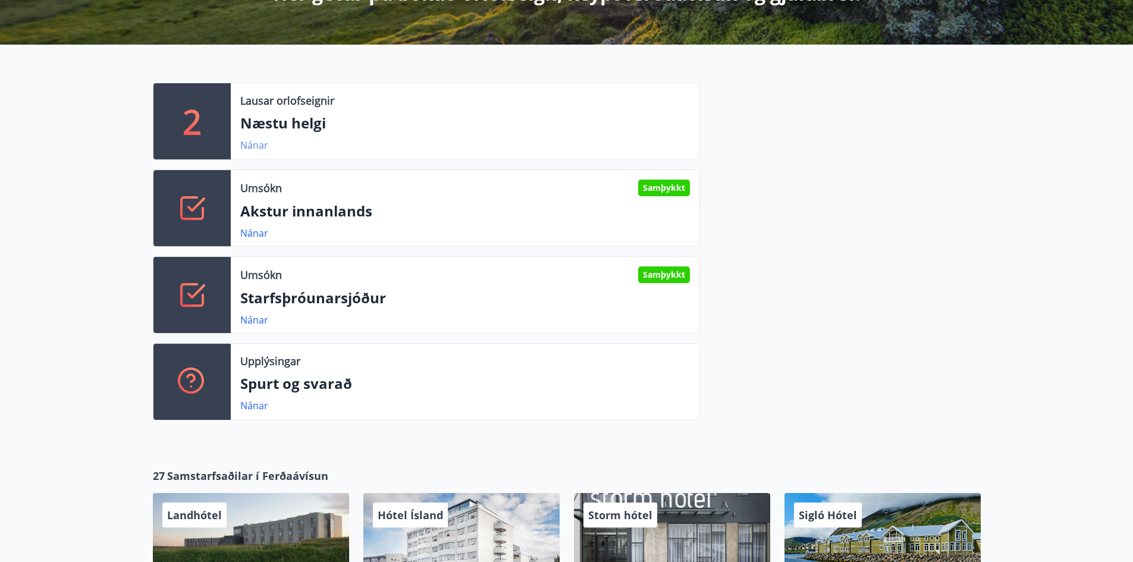  What do you see at coordinates (465, 298) in the screenshot?
I see `p: Starfsþróunarsjóður` at bounding box center [465, 298].